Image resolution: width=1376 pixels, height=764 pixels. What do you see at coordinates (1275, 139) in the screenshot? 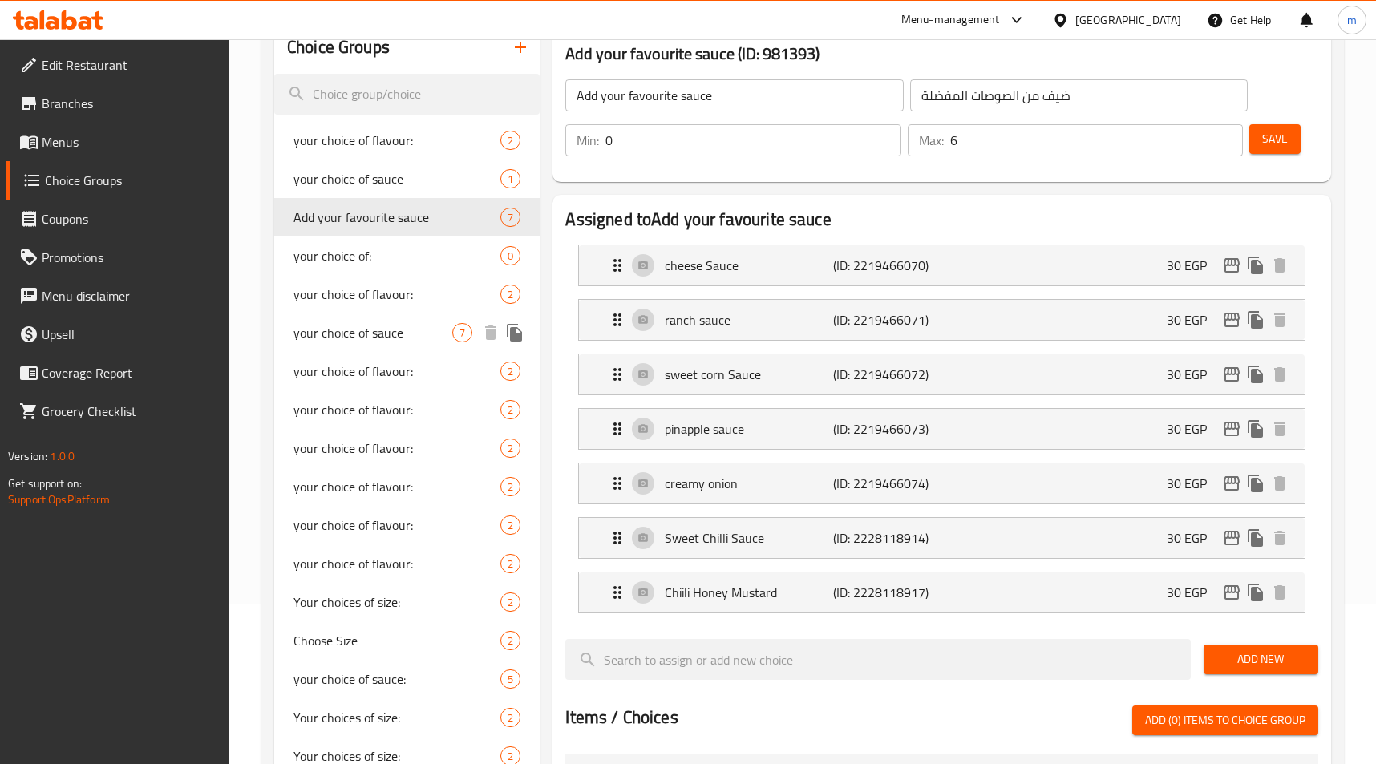
I see `span: Save` at bounding box center [1275, 139].